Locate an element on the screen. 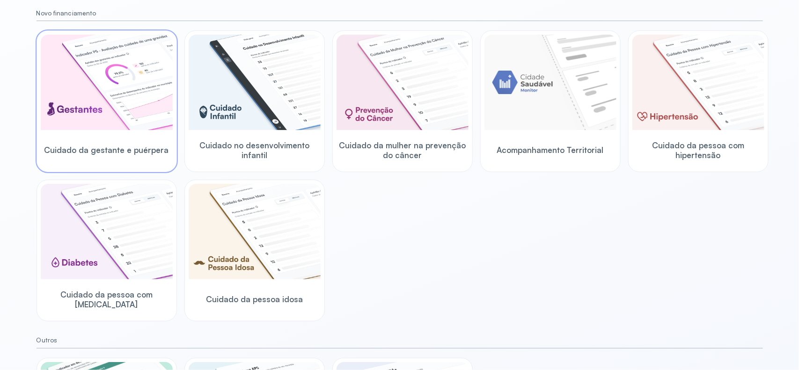  img: hypertension.png is located at coordinates (699, 82).